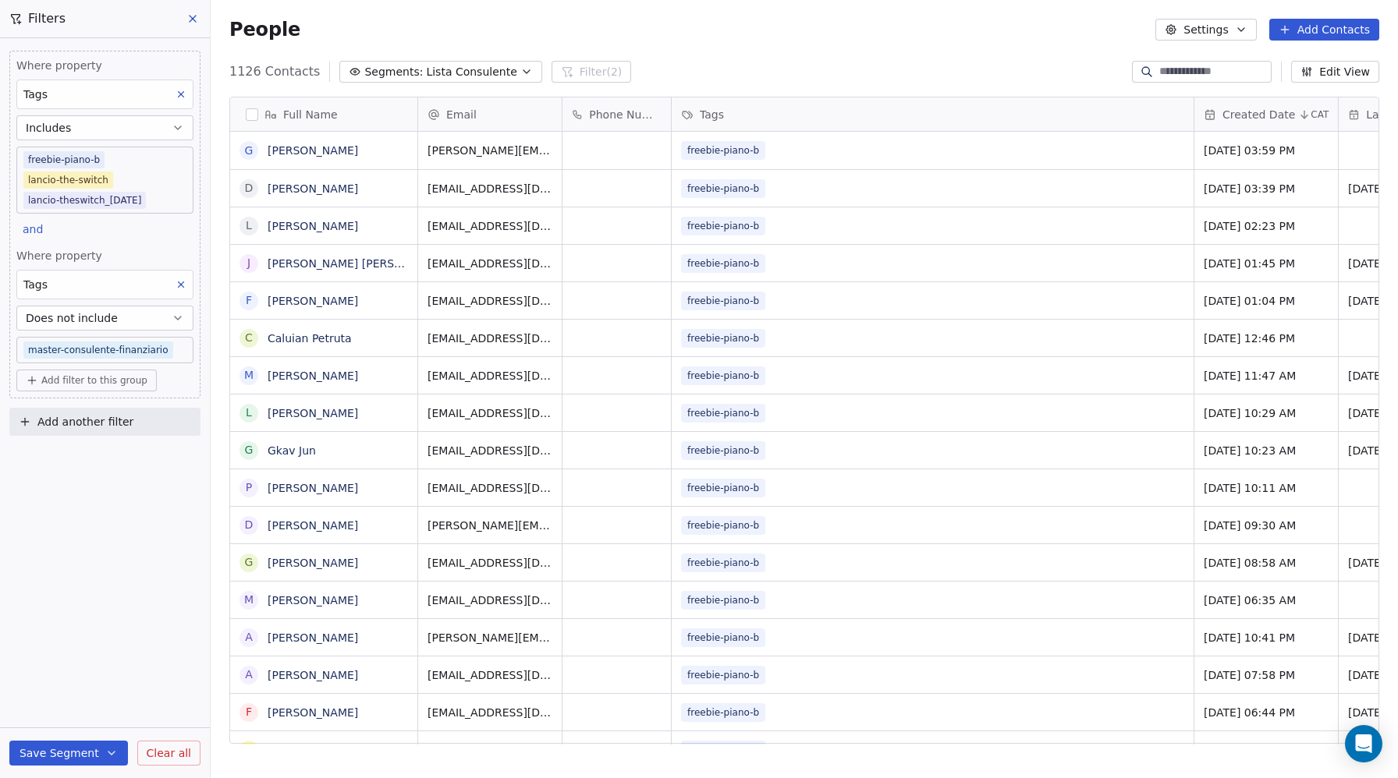 The width and height of the screenshot is (1398, 778). I want to click on div: Created DateCAT, so click(1266, 114).